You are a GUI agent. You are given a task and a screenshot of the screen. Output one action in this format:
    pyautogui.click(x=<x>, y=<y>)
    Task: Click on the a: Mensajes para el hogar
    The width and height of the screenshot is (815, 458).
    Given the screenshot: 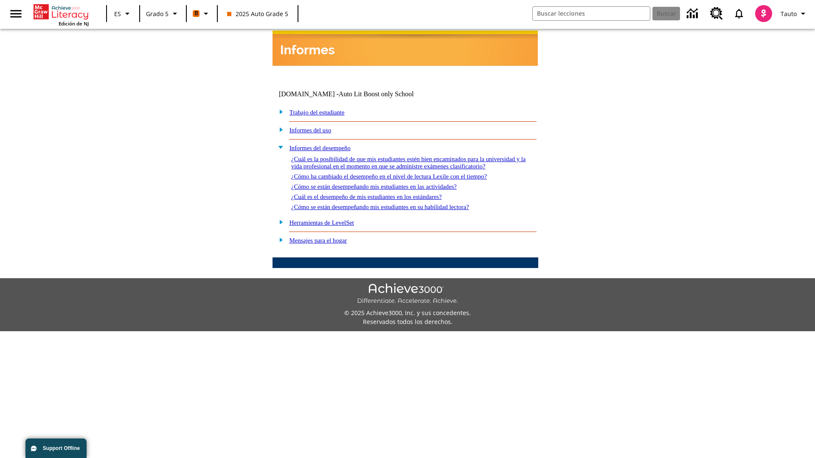 What is the action you would take?
    pyautogui.click(x=318, y=241)
    